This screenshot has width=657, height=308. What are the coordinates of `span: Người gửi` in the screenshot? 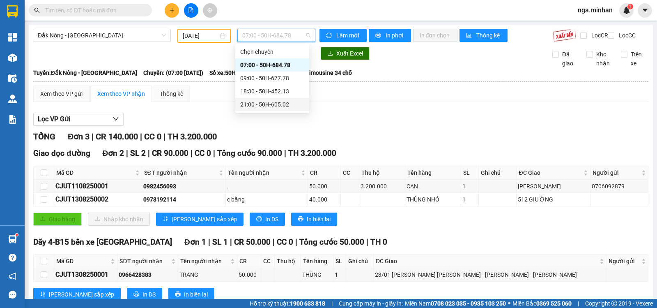 It's located at (625, 261).